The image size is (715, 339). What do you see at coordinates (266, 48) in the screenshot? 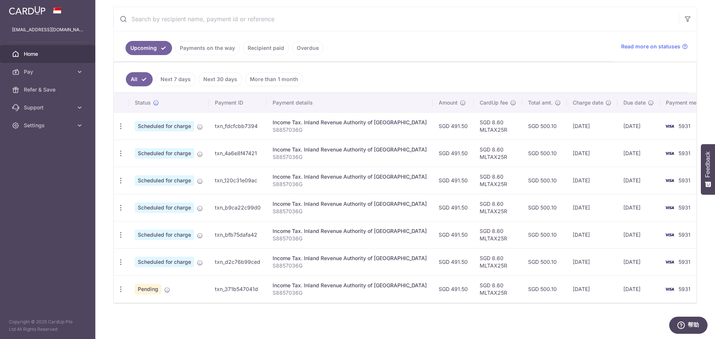
I see `a: Recipient paid` at bounding box center [266, 48].